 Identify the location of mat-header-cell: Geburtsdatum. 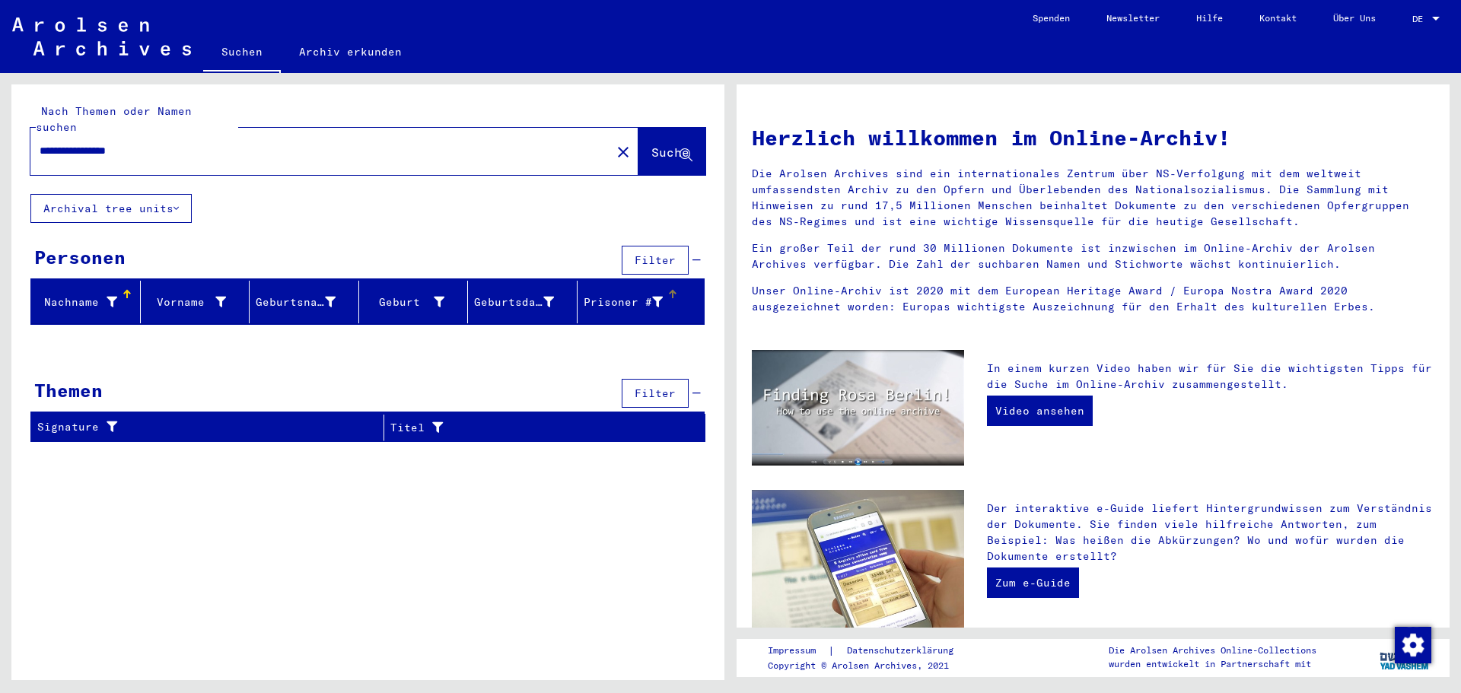
(523, 302).